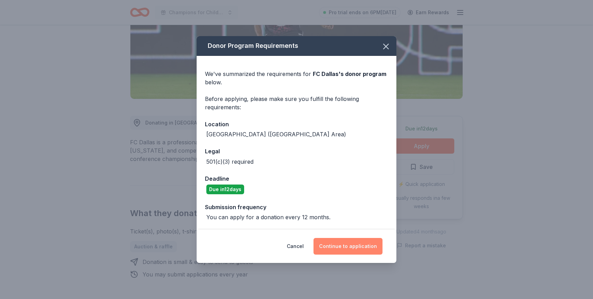  Describe the element at coordinates (296, 46) in the screenshot. I see `div: Donor Program Requirements` at that location.